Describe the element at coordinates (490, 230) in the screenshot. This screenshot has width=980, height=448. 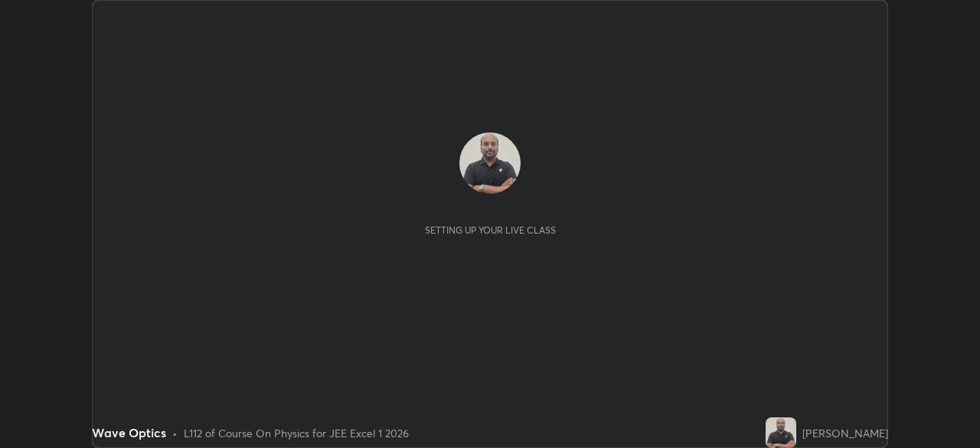
I see `div: Setting up your live class` at that location.